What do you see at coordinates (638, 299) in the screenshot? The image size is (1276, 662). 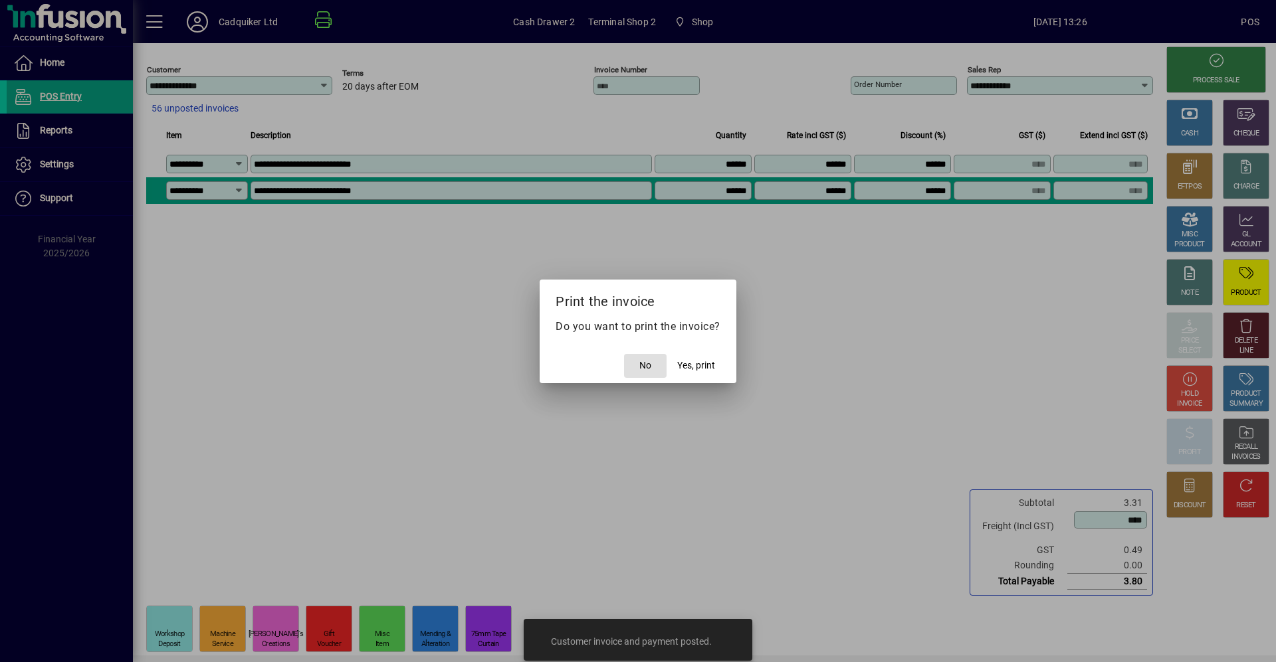 I see `h2: Print the invoice` at bounding box center [638, 299].